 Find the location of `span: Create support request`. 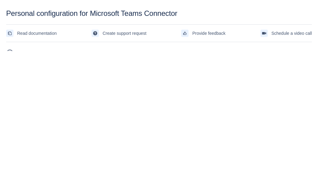

span: Create support request is located at coordinates (124, 33).